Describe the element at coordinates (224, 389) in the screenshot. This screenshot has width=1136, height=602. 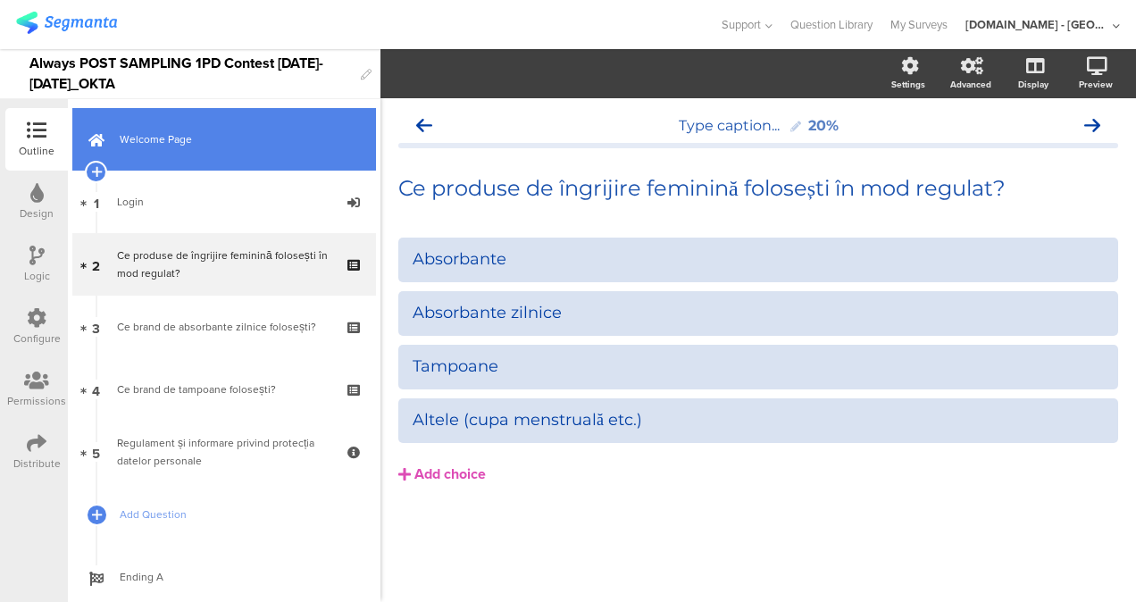
I see `a: 4 Ce brand de tampoane folosești?` at that location.